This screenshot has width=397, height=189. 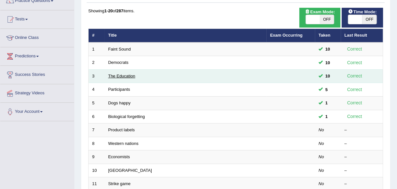 What do you see at coordinates (362, 36) in the screenshot?
I see `th: Last Result` at bounding box center [362, 36].